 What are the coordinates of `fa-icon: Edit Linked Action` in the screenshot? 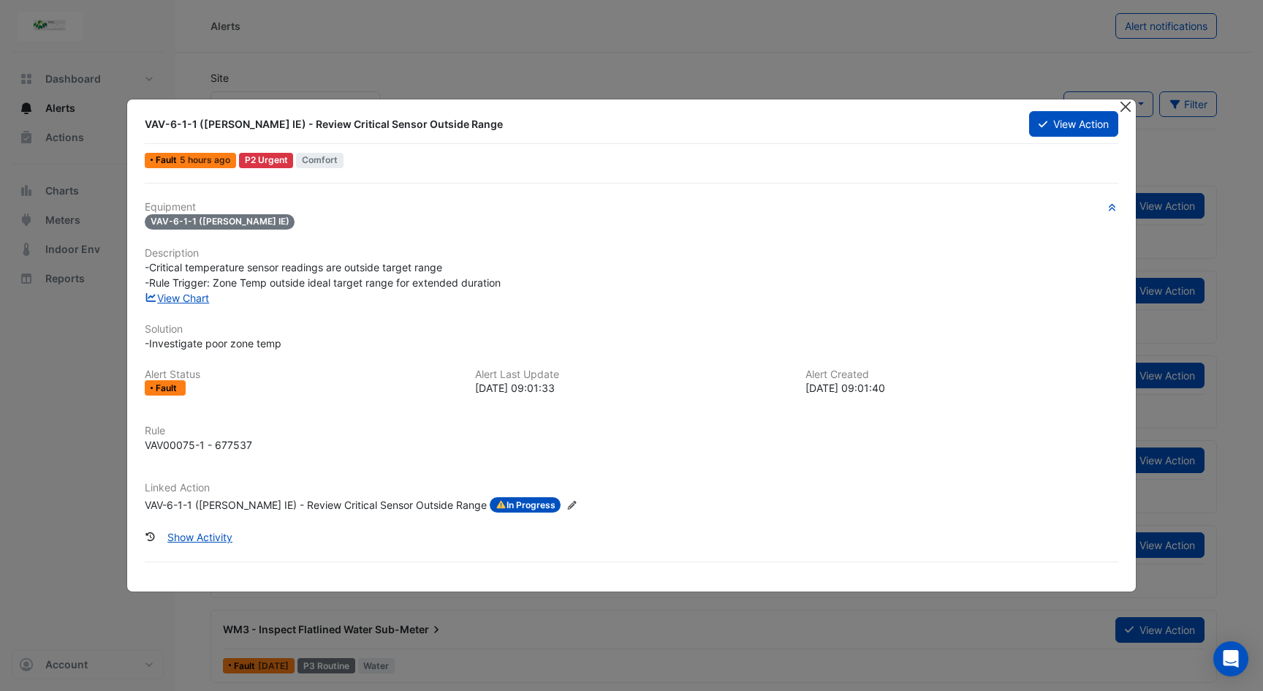 It's located at (572, 505).